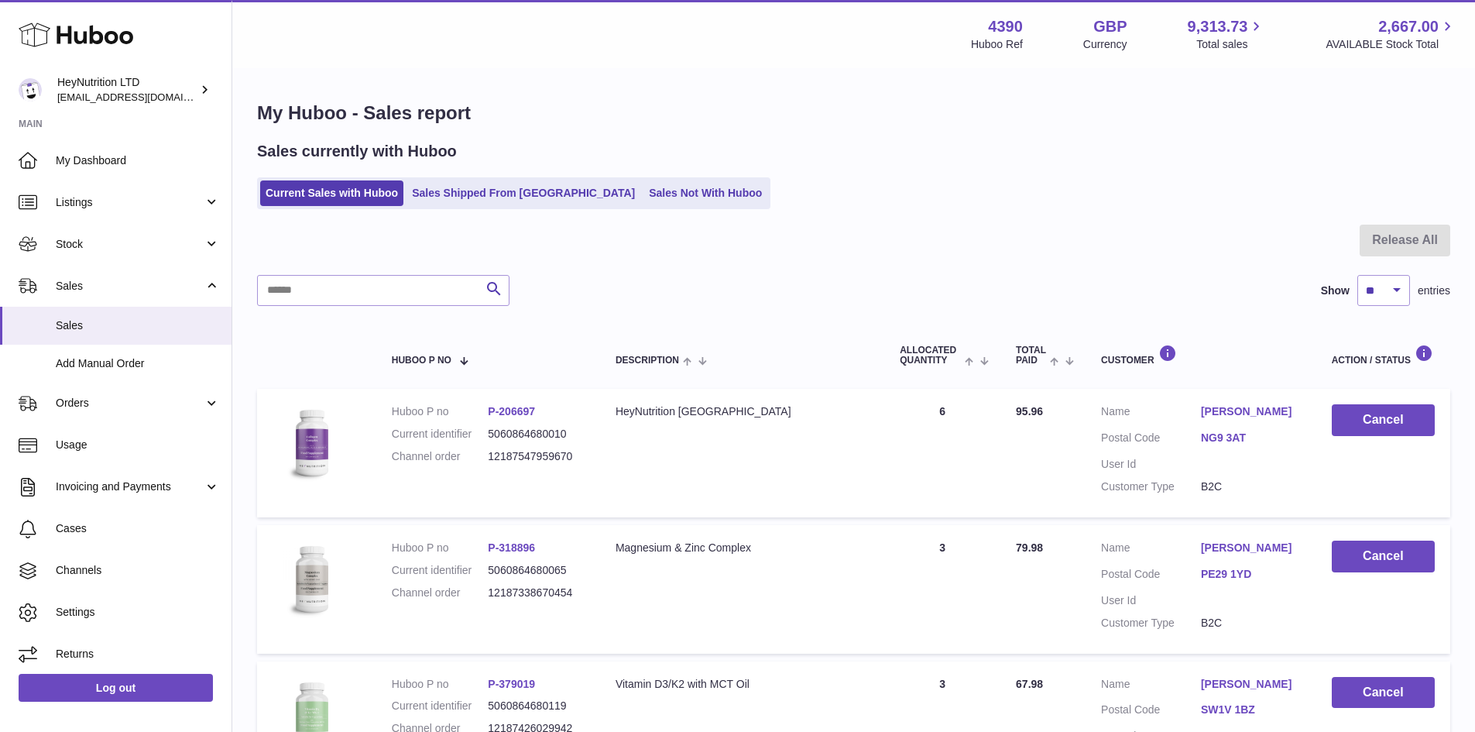 The image size is (1475, 732). Describe the element at coordinates (1110, 26) in the screenshot. I see `strong: GBP` at that location.